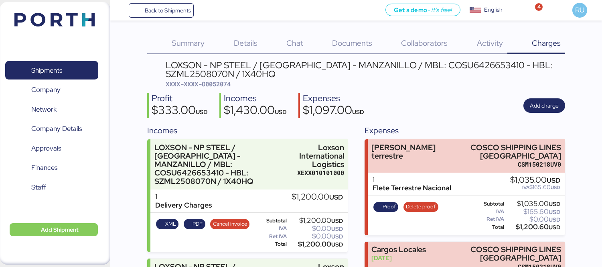  I want to click on span: Network, so click(44, 109).